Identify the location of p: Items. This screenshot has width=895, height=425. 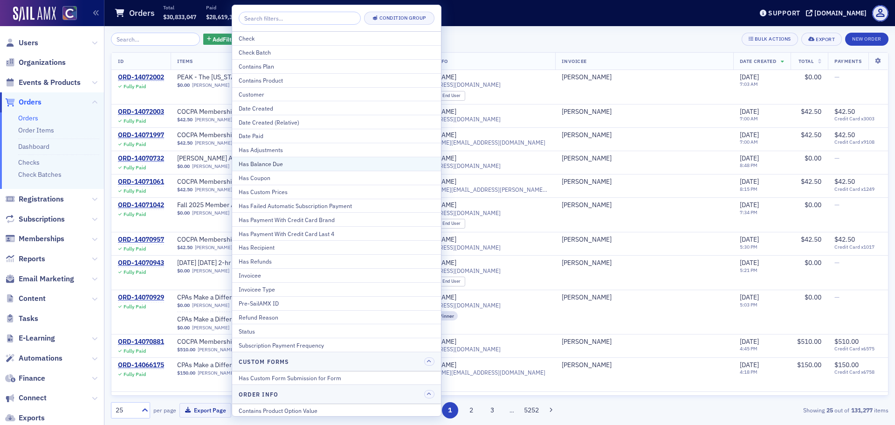
(380, 7).